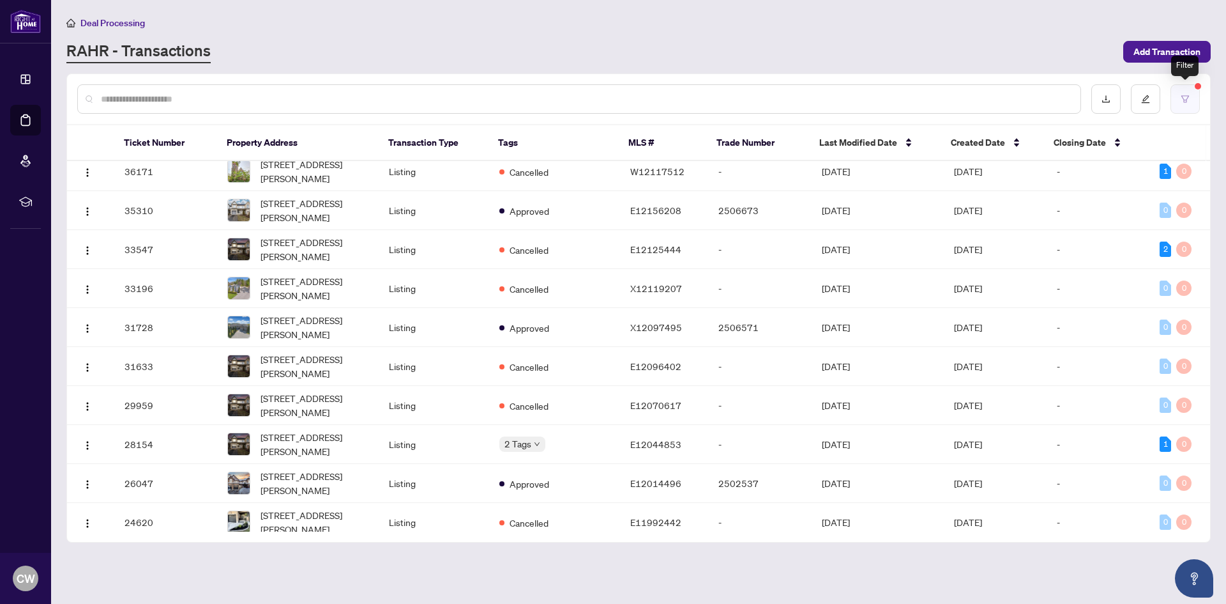 The image size is (1226, 604). Describe the element at coordinates (518, 443) in the screenshot. I see `span: 2 Tags` at that location.